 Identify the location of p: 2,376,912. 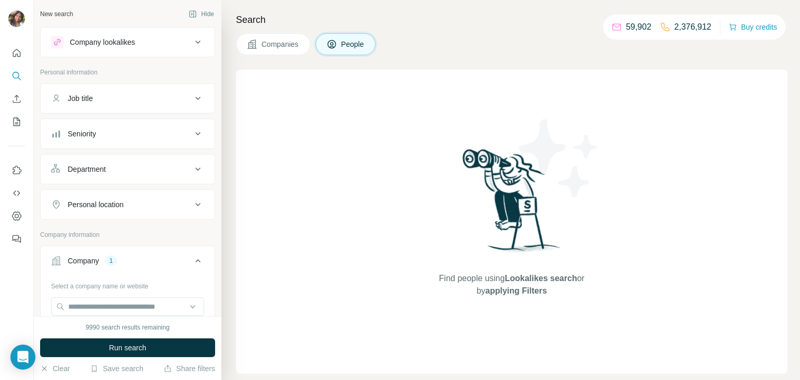
(692, 27).